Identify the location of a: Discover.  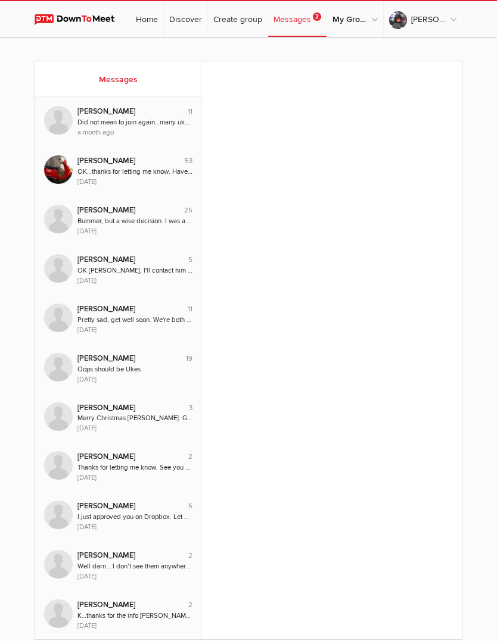
(185, 19).